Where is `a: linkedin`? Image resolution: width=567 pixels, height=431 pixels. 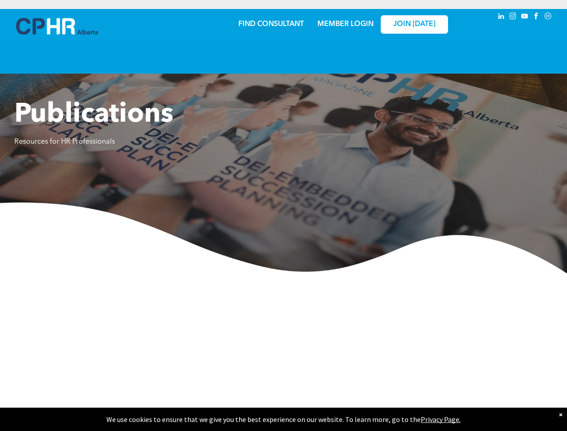
a: linkedin is located at coordinates (501, 17).